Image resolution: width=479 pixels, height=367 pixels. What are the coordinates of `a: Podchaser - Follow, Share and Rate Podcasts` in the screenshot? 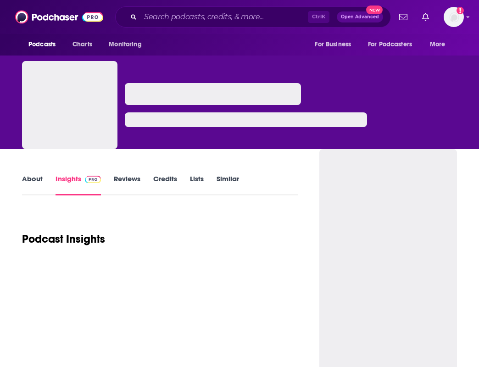 It's located at (59, 17).